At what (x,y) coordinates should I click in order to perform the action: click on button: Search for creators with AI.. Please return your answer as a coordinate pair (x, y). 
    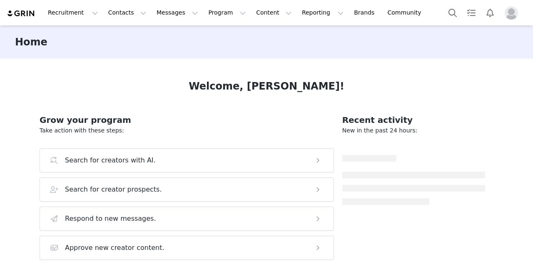
    Looking at the image, I should click on (187, 160).